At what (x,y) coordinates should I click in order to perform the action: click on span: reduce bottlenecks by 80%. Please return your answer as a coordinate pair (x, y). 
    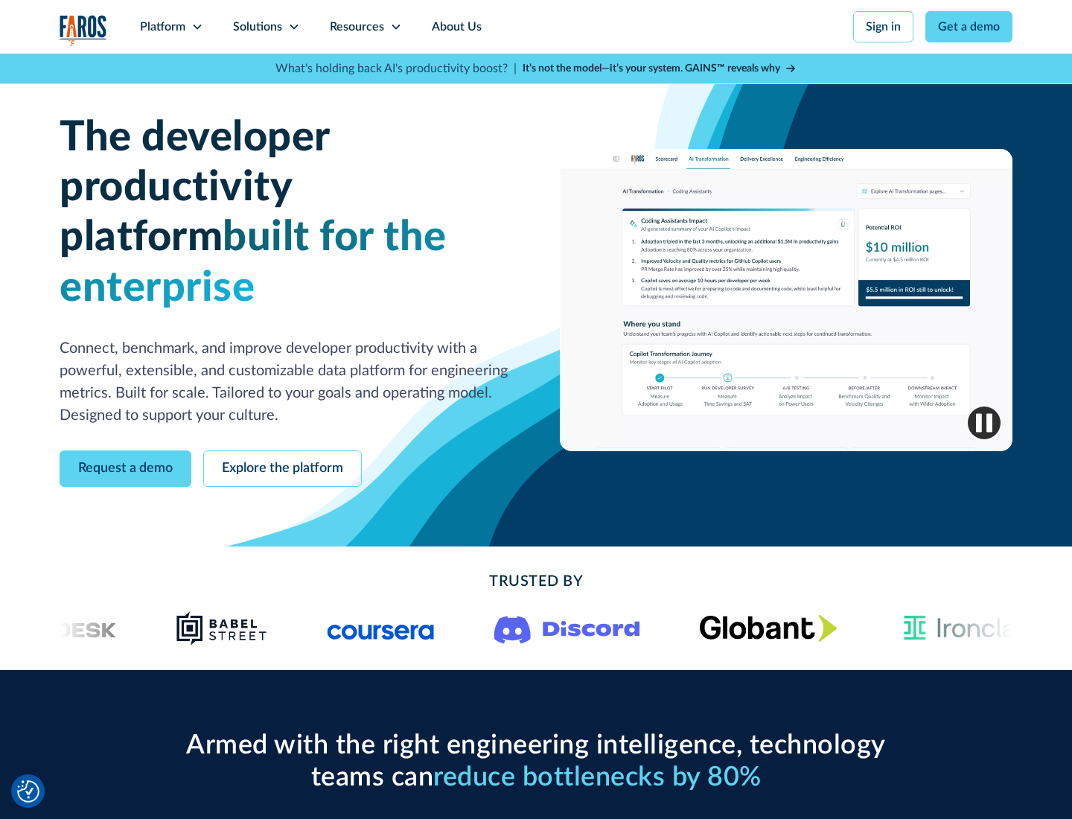
    Looking at the image, I should click on (597, 777).